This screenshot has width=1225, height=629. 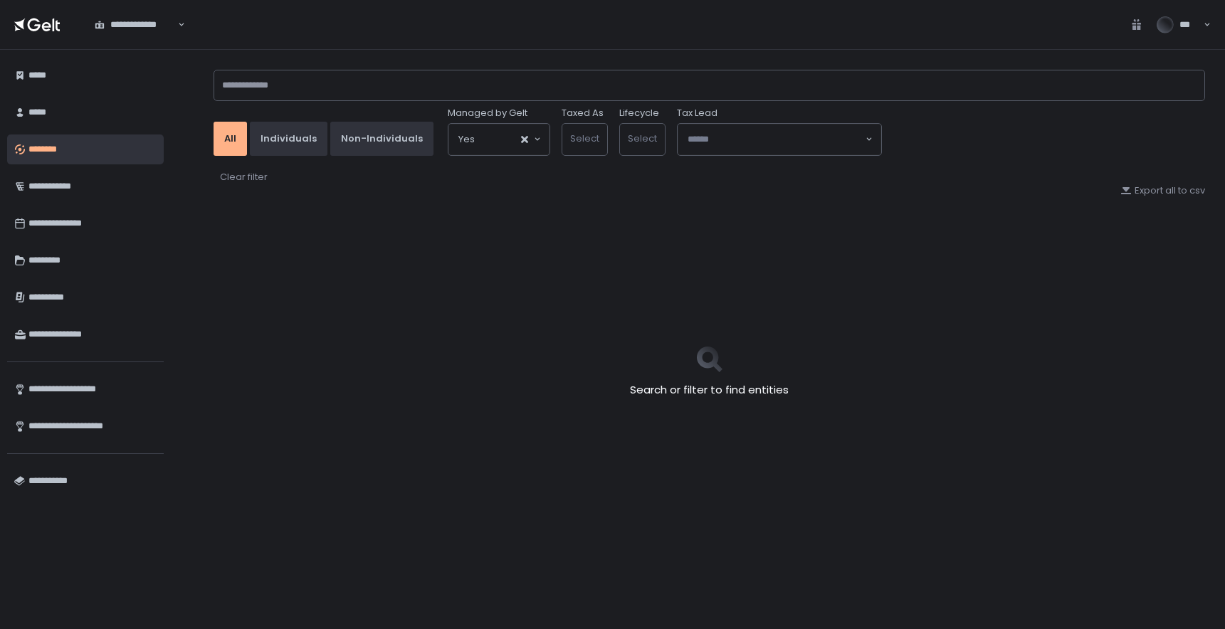 What do you see at coordinates (466, 139) in the screenshot?
I see `span: Yes` at bounding box center [466, 139].